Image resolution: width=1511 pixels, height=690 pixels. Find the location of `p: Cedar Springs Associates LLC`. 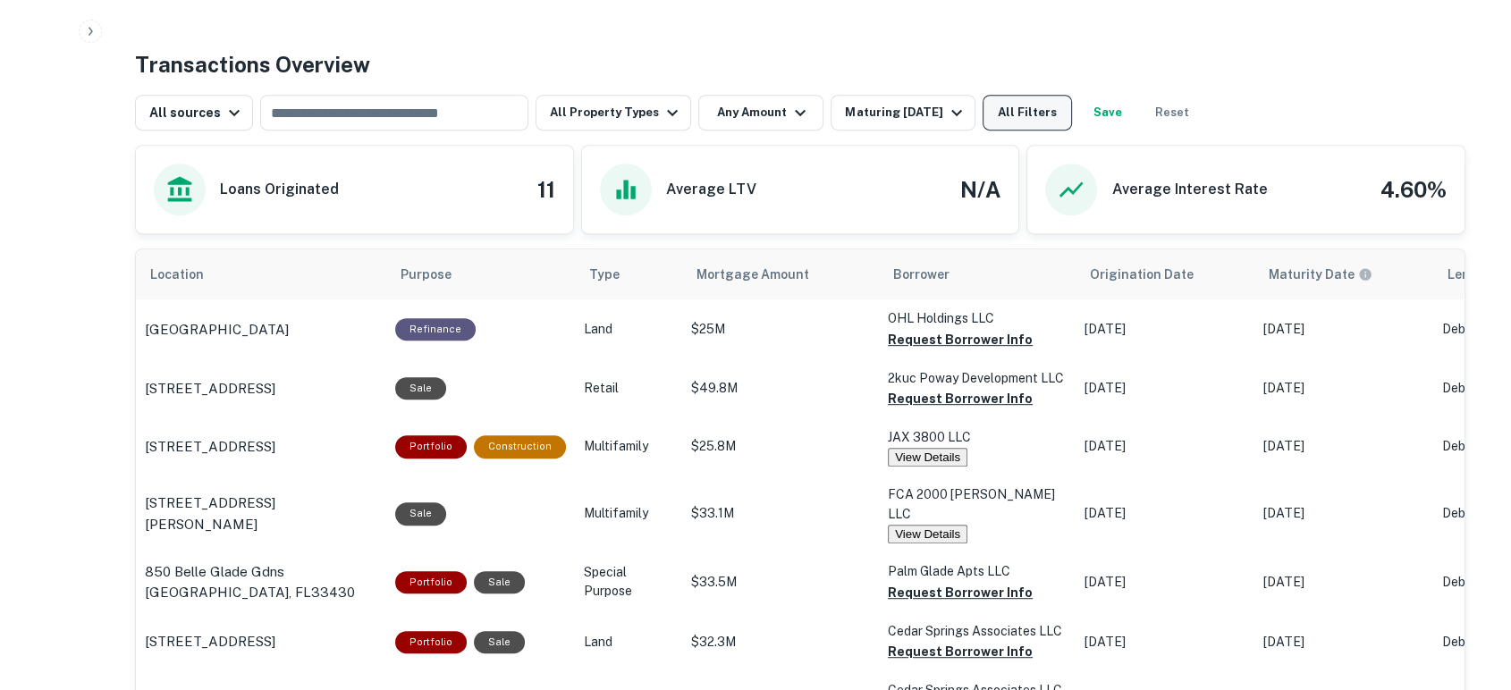

p: Cedar Springs Associates LLC is located at coordinates (977, 631).